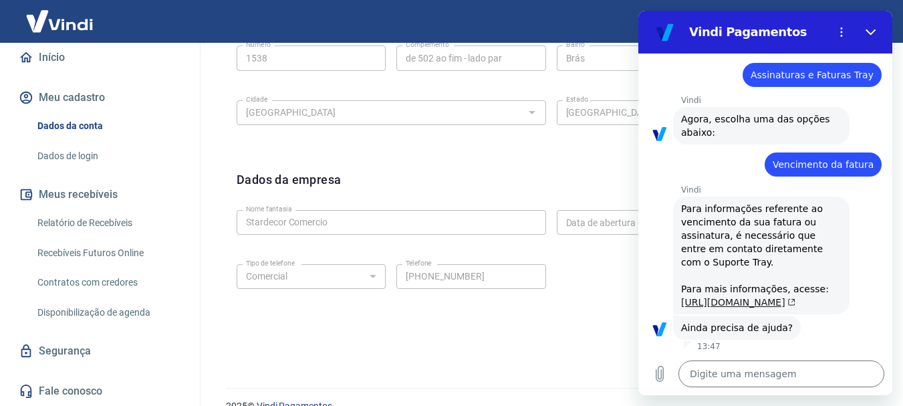 The width and height of the screenshot is (903, 406). I want to click on span: Ainda precisa de ajuda?, so click(98, 317).